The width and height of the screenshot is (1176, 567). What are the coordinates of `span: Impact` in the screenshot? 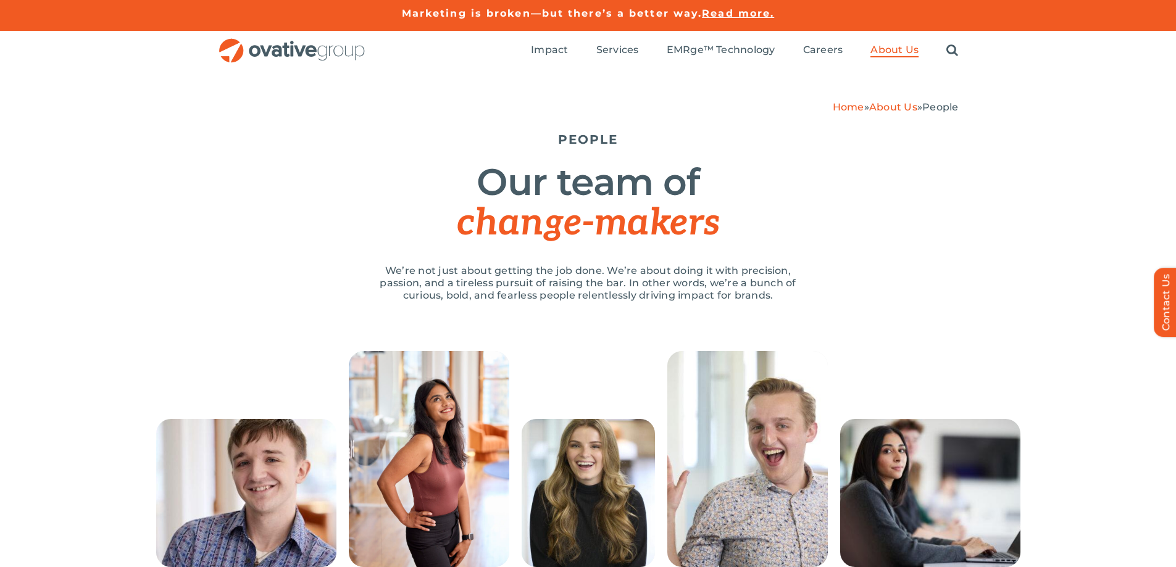 It's located at (549, 50).